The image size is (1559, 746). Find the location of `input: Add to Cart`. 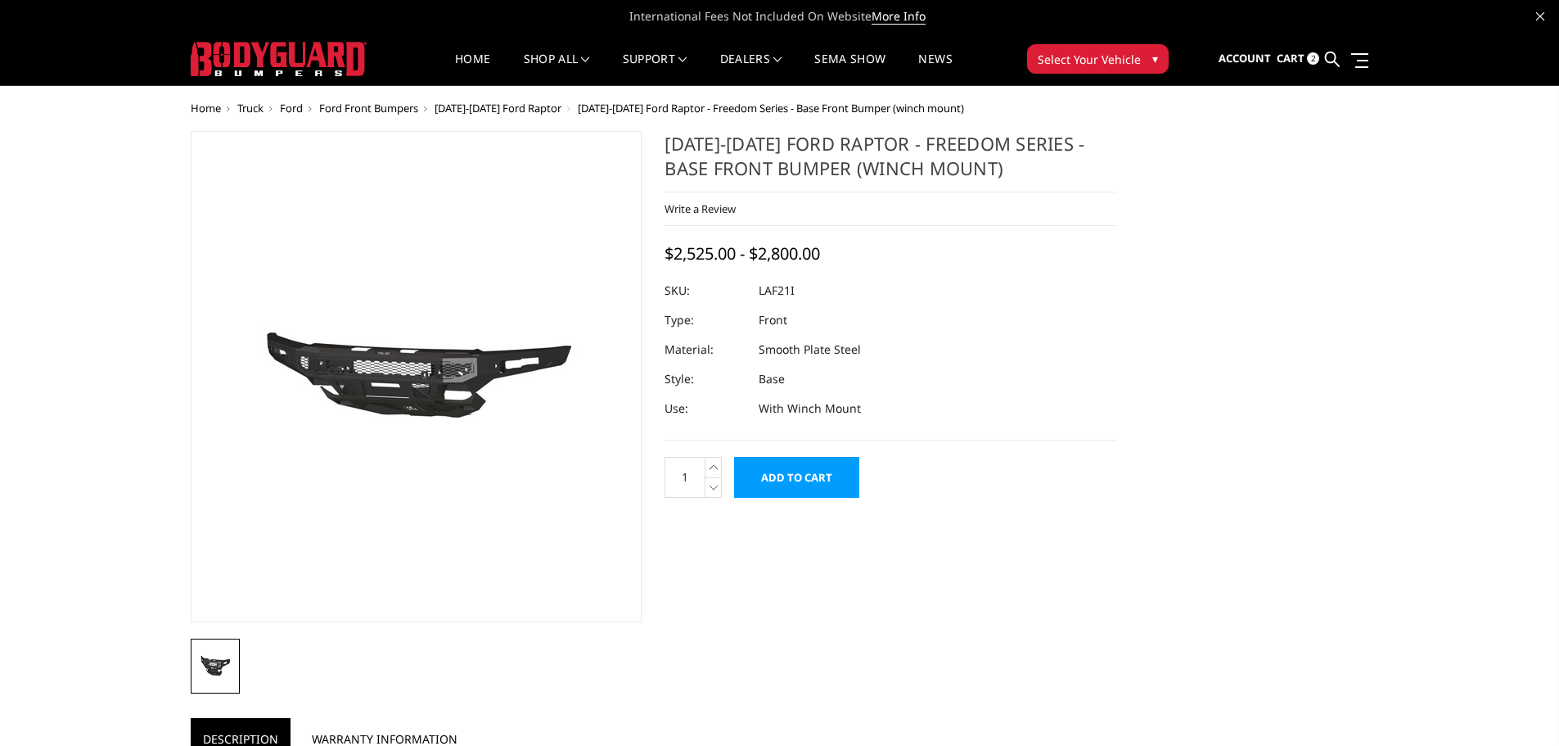

input: Add to Cart is located at coordinates (796, 477).